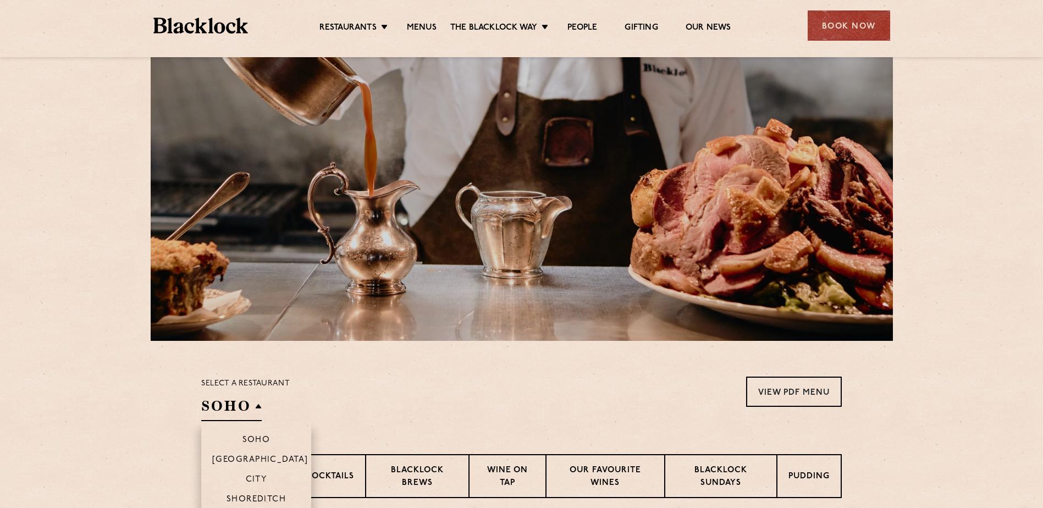 The height and width of the screenshot is (508, 1043). I want to click on a: Gifting, so click(641, 29).